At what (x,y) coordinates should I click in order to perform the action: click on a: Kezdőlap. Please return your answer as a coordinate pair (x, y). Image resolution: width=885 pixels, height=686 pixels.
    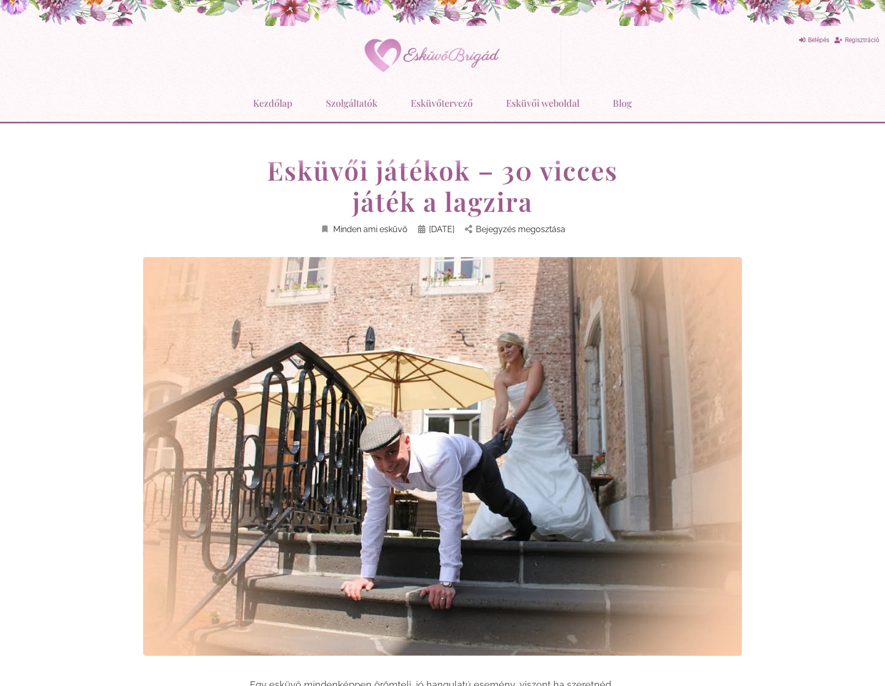
    Looking at the image, I should click on (273, 103).